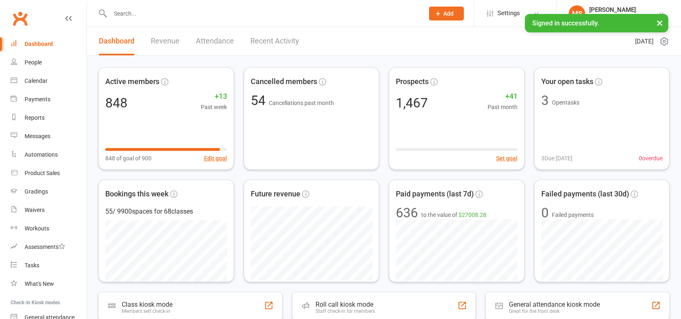 The image size is (681, 319). Describe the element at coordinates (48, 210) in the screenshot. I see `a: Waivers` at that location.